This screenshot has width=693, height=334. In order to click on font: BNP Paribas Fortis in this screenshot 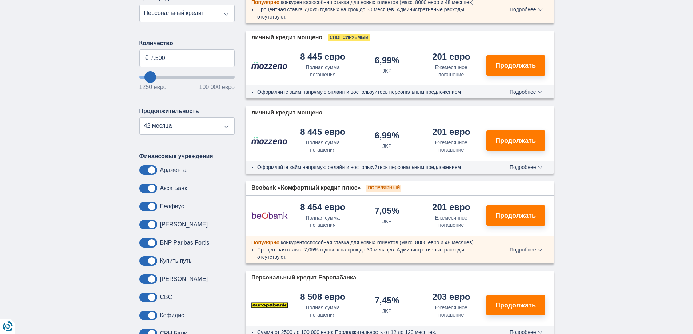, I will do `click(185, 243)`.